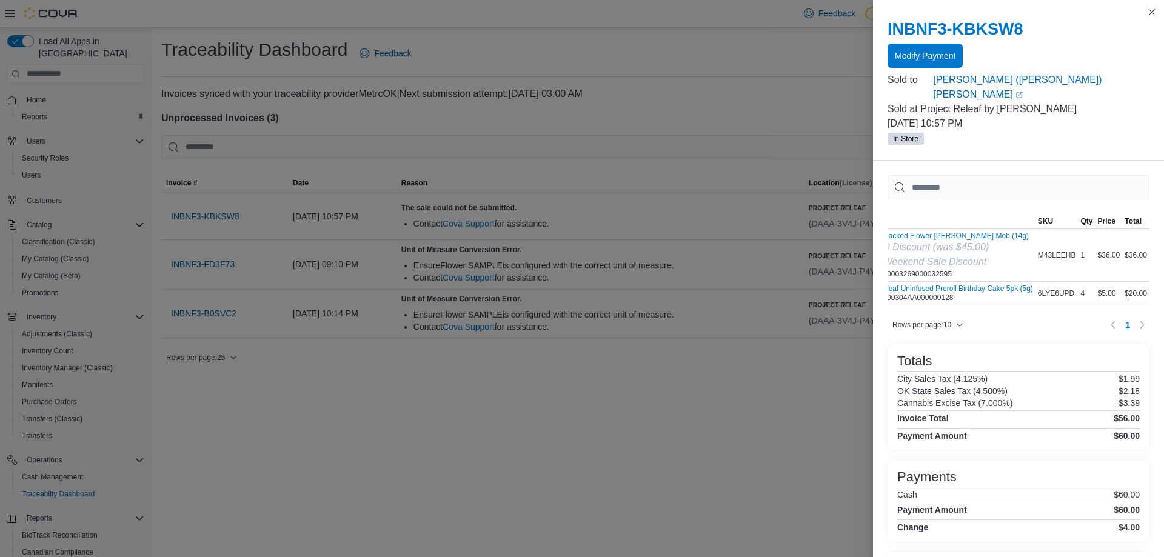  Describe the element at coordinates (924, 261) in the screenshot. I see `i: A2 - Weekend Sale Discount` at that location.